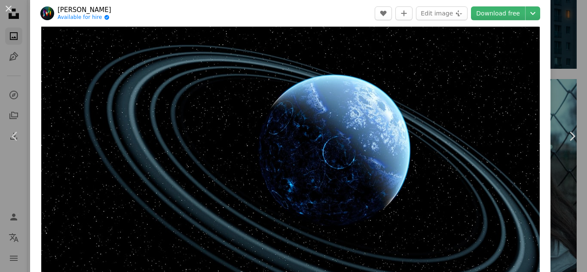 This screenshot has width=587, height=272. I want to click on img: Go to Marek Pavlík's profile, so click(47, 13).